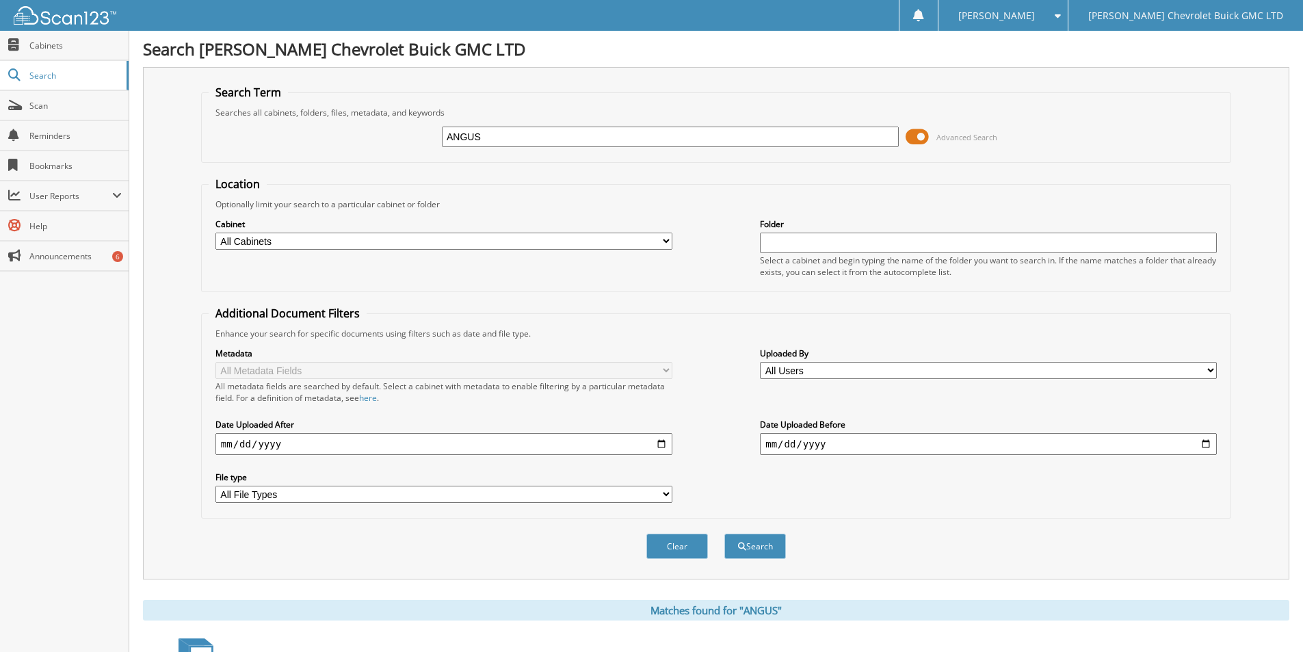  Describe the element at coordinates (75, 75) in the screenshot. I see `span: Search` at that location.